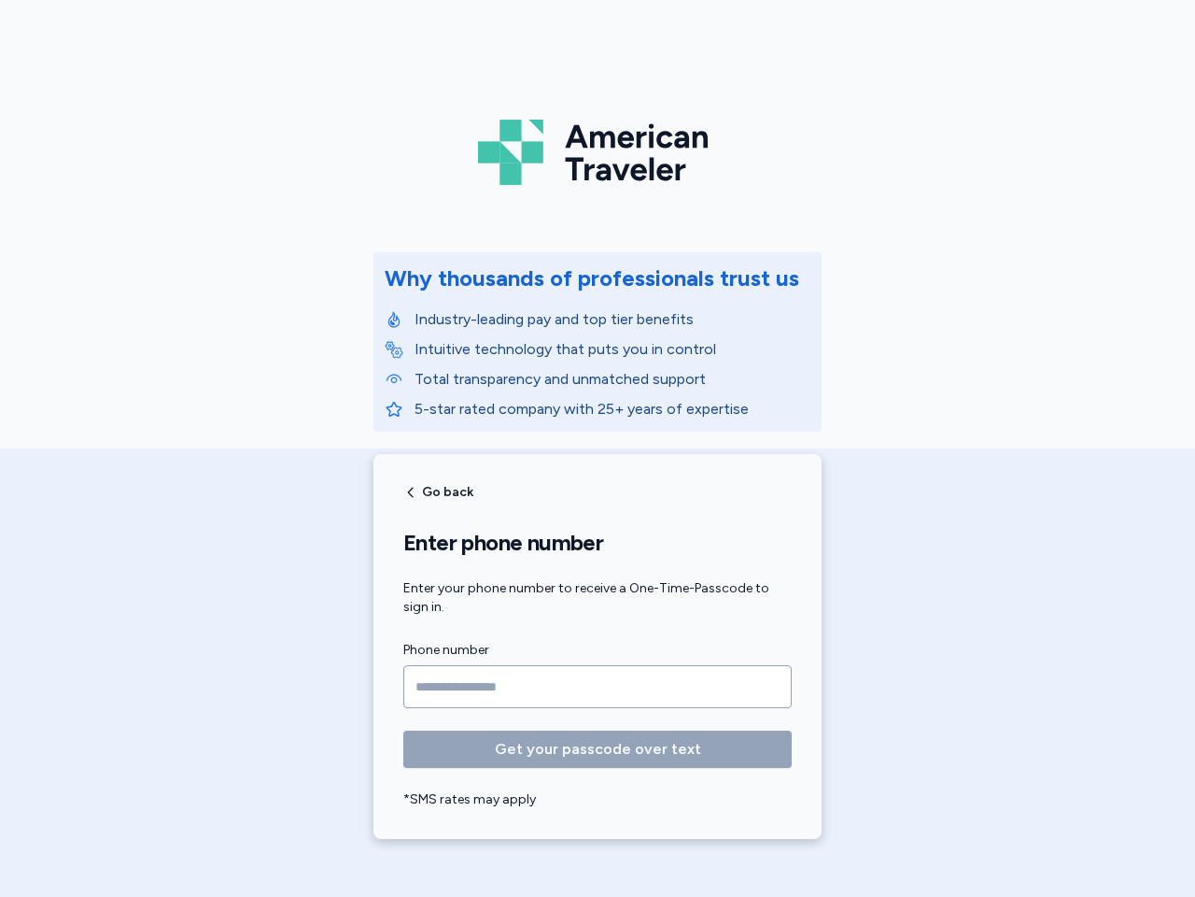 This screenshot has width=1195, height=897. What do you see at coordinates (447, 492) in the screenshot?
I see `span: Go back` at bounding box center [447, 492].